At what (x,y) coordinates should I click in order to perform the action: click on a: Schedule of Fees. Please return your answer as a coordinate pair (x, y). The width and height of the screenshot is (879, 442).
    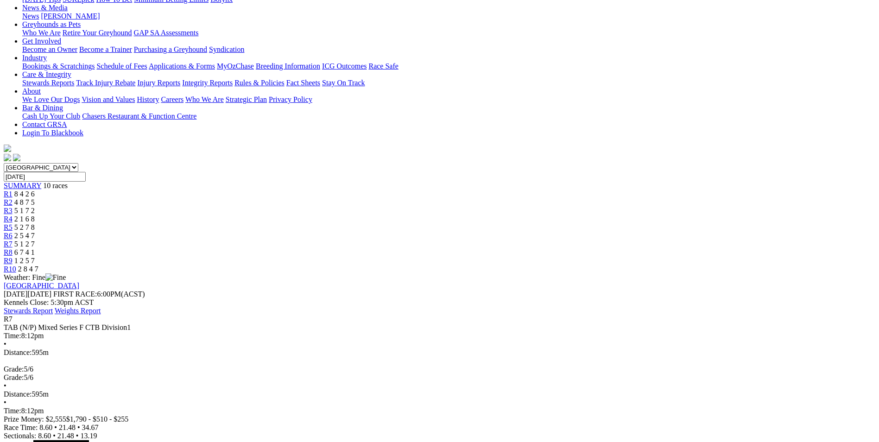
    Looking at the image, I should click on (121, 66).